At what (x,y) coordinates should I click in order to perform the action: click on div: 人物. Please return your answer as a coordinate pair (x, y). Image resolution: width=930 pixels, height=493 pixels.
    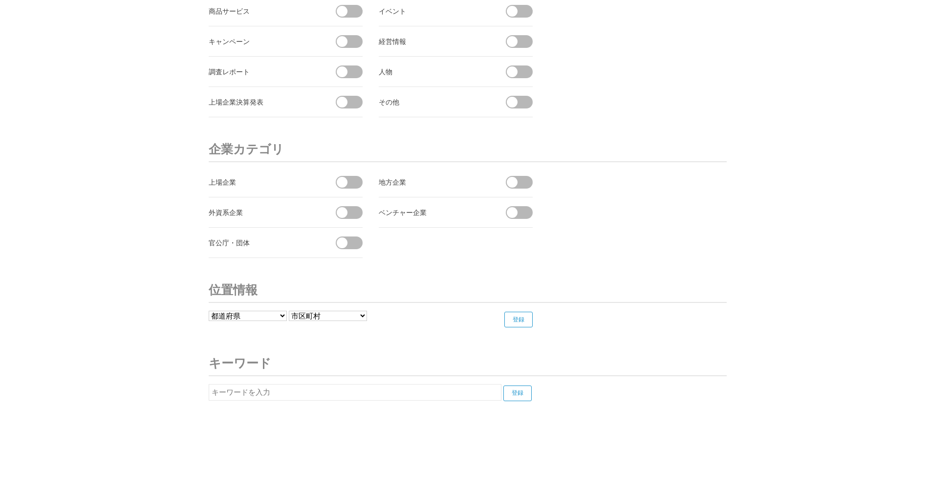
    Looking at the image, I should click on (433, 71).